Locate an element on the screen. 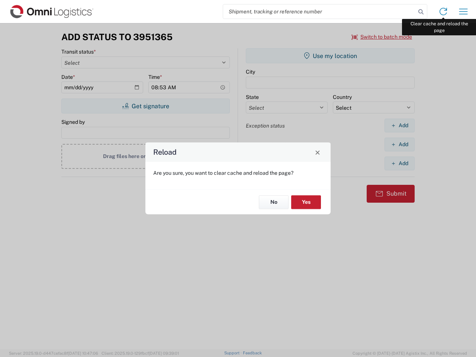 The width and height of the screenshot is (476, 357). input: Shipment, tracking or reference number is located at coordinates (320, 12).